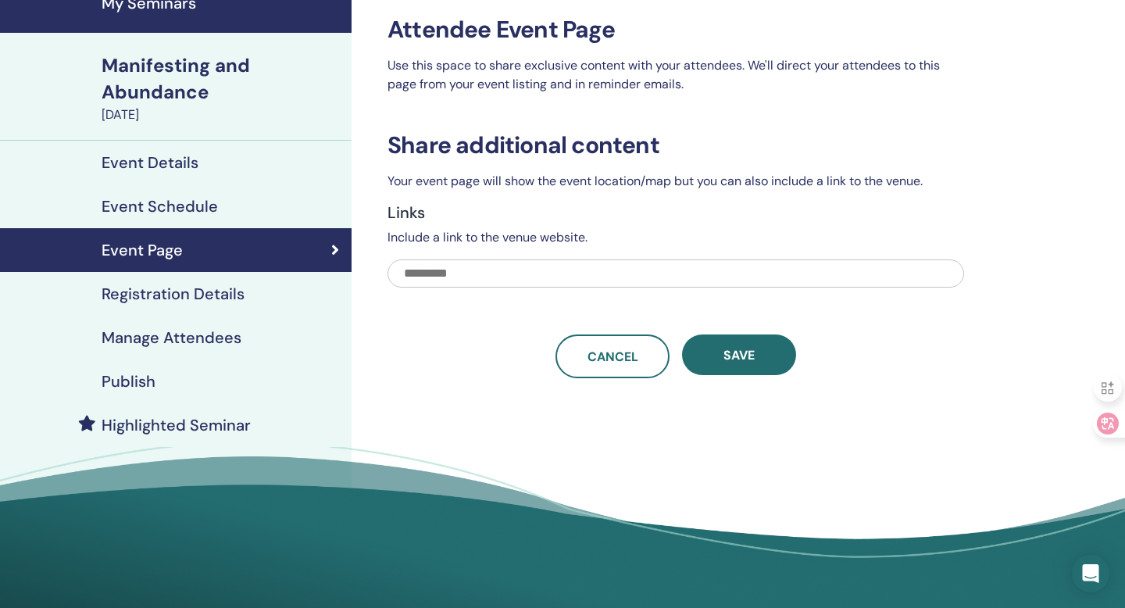 This screenshot has height=608, width=1125. I want to click on span: Cancel, so click(612, 356).